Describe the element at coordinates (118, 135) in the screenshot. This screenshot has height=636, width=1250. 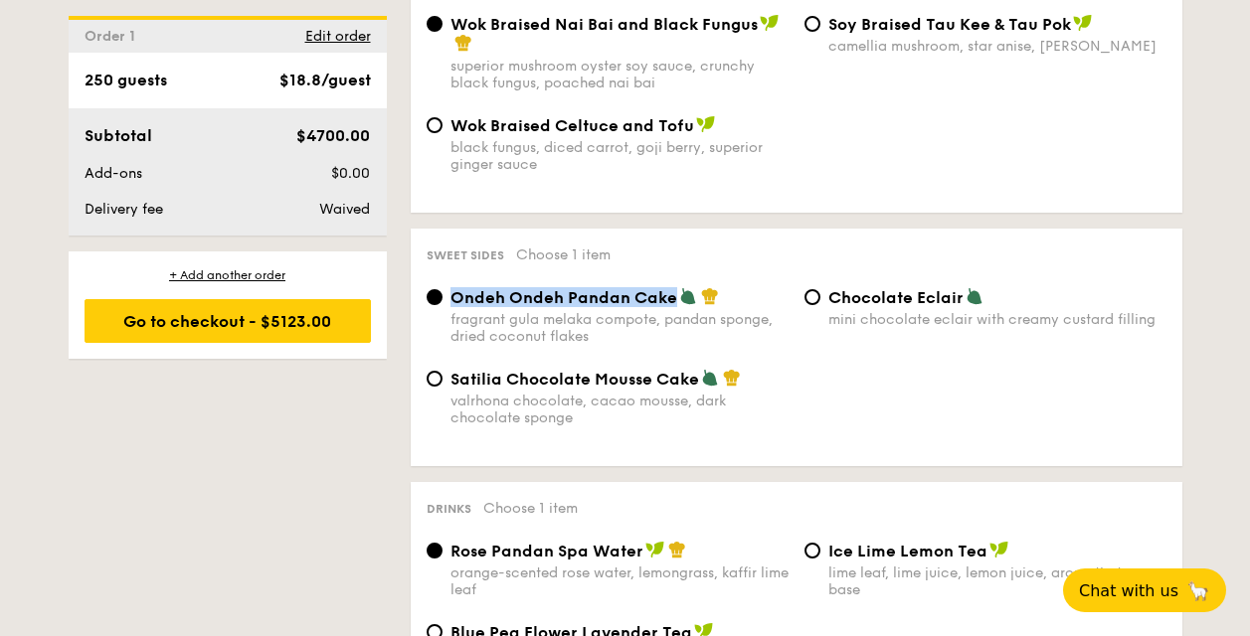
I see `span: Subtotal` at that location.